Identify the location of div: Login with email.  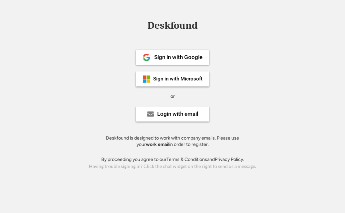
(178, 114).